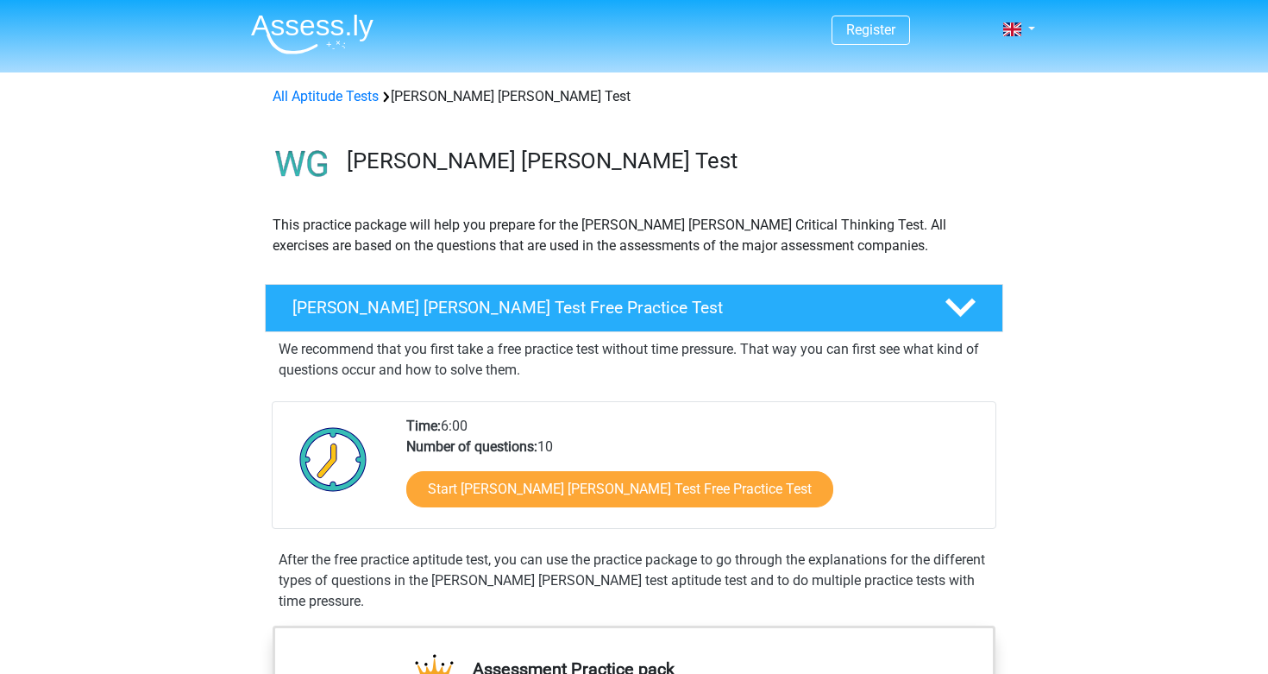 The width and height of the screenshot is (1268, 674). I want to click on img: Clock, so click(333, 459).